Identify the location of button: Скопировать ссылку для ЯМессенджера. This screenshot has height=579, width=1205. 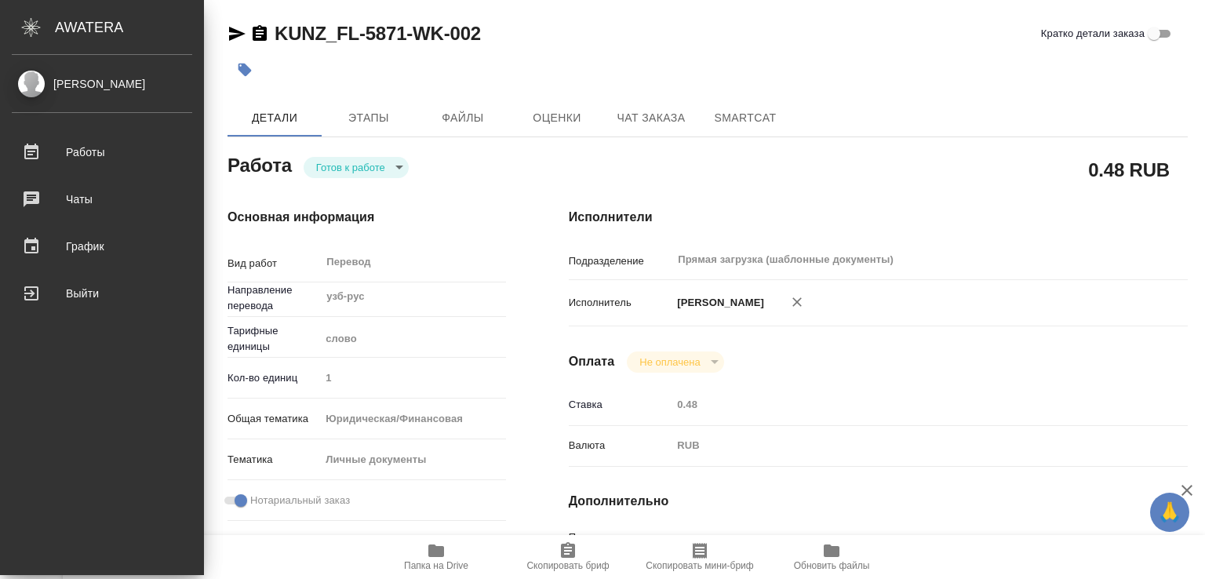
(237, 34).